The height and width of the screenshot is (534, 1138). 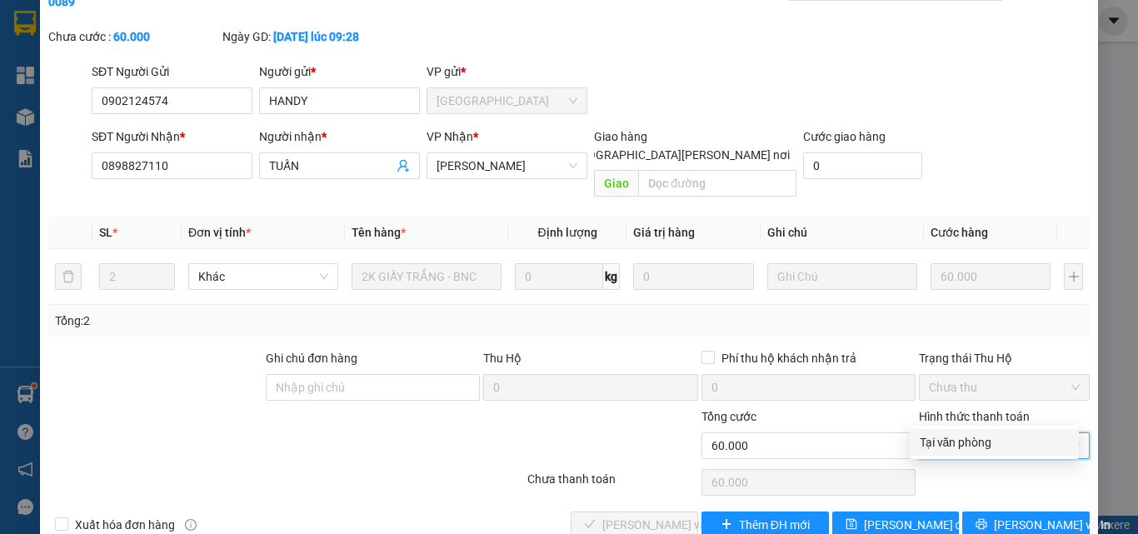 I want to click on span: Thu Hộ, so click(x=502, y=358).